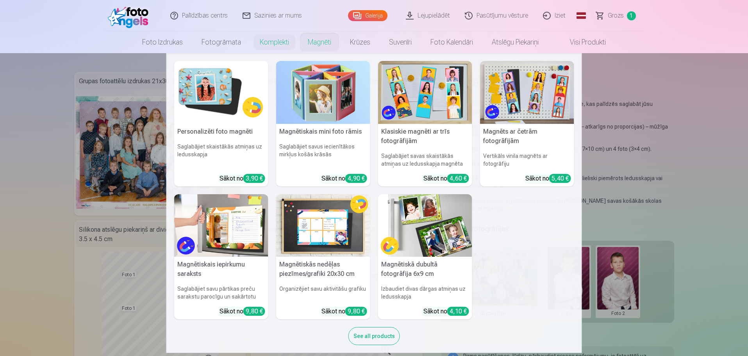  I want to click on img: Personalizēti foto magnēti, so click(221, 92).